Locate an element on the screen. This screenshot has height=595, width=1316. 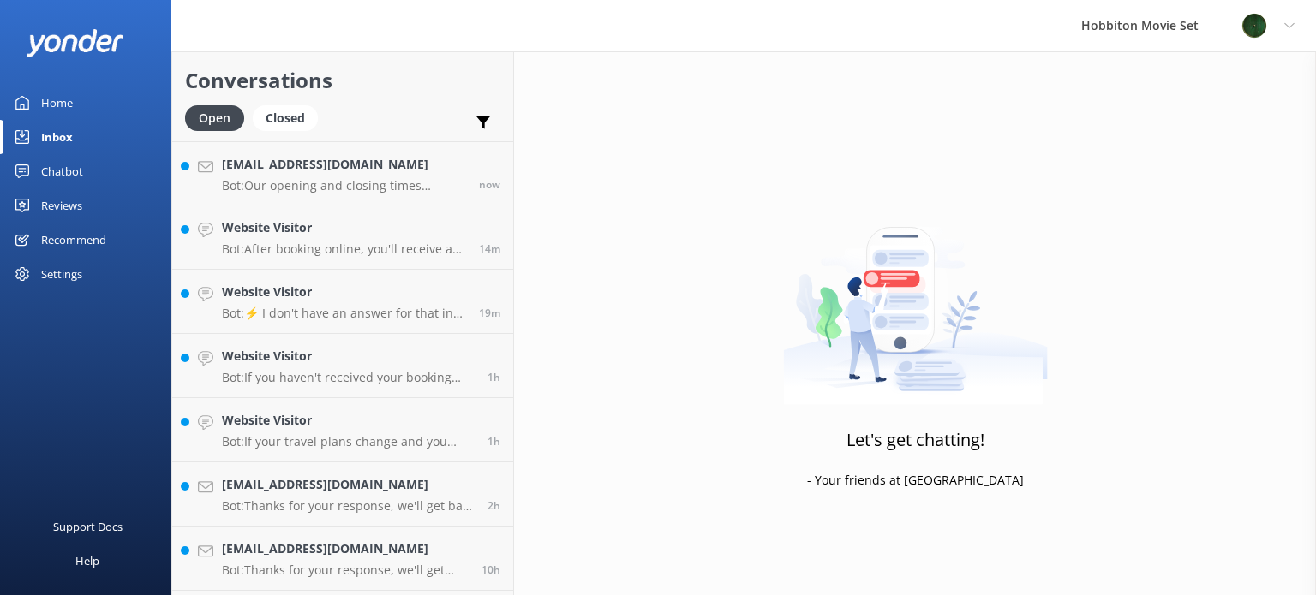
span: Sep 20 2025 07:33am (UTC +12:00) Pacific/Auckland is located at coordinates (493, 505).